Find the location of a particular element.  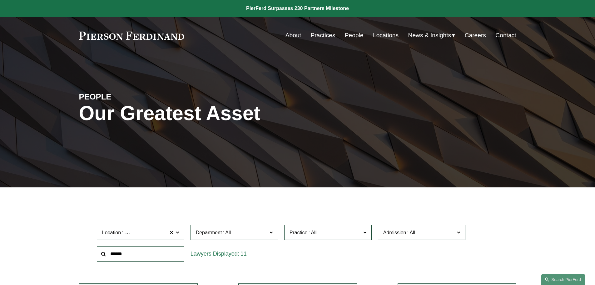

a: Locations is located at coordinates (386, 35).